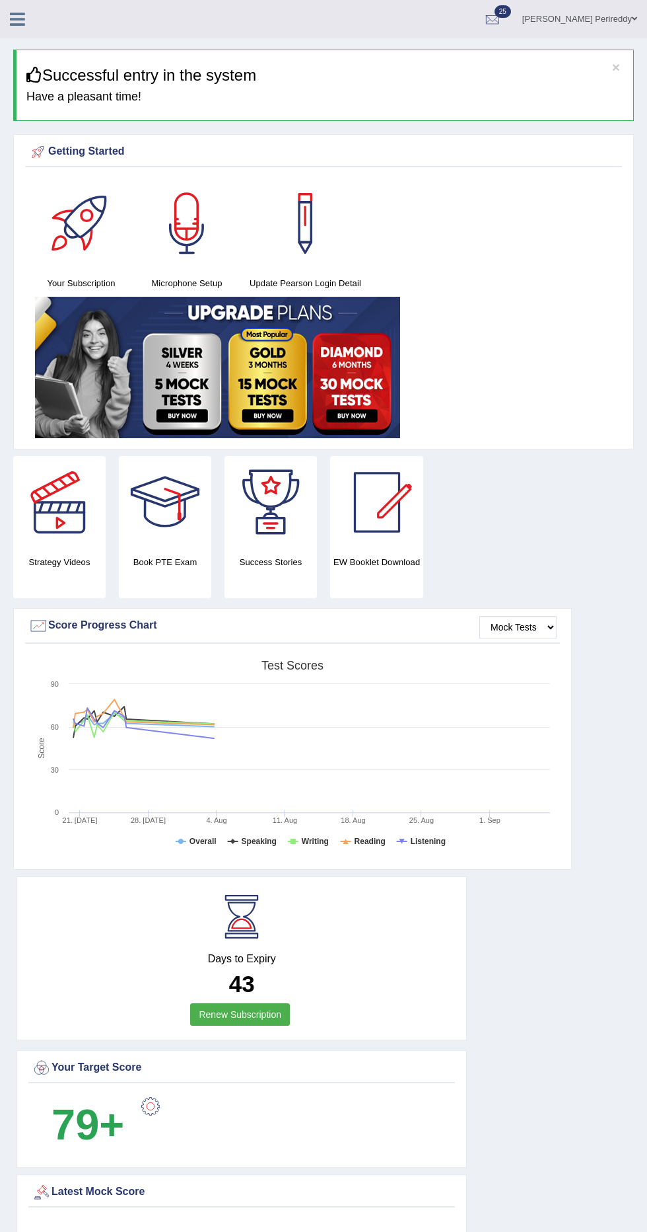 The width and height of the screenshot is (647, 1232). What do you see at coordinates (305, 283) in the screenshot?
I see `h4: Update Pearson Login Detail` at bounding box center [305, 283].